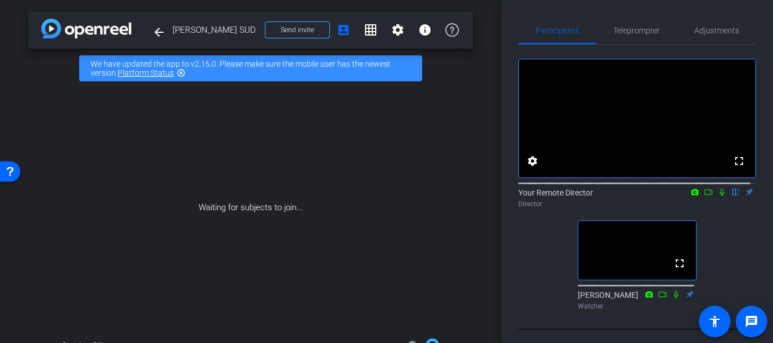 This screenshot has width=773, height=343. Describe the element at coordinates (86, 28) in the screenshot. I see `img: app-logo` at that location.